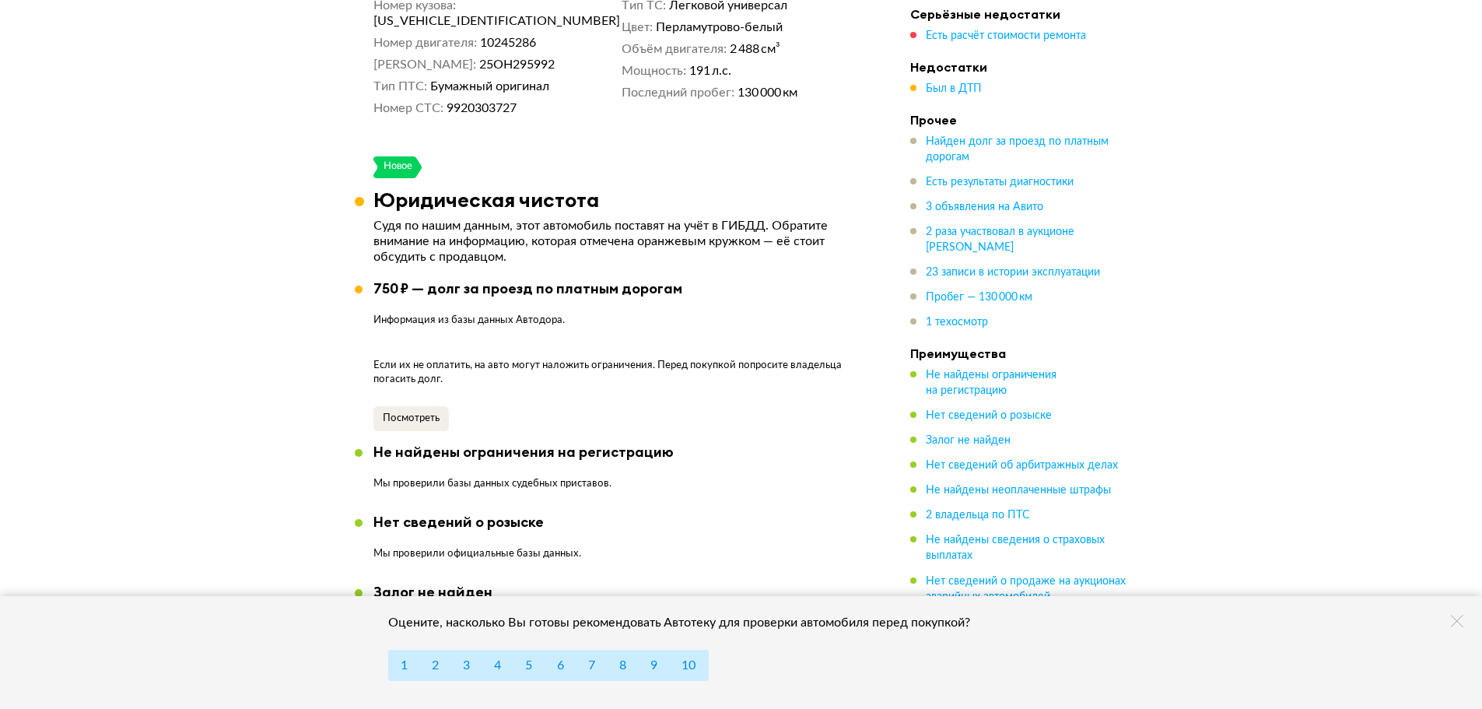  I want to click on span: 3 объявления на Авито, so click(984, 207).